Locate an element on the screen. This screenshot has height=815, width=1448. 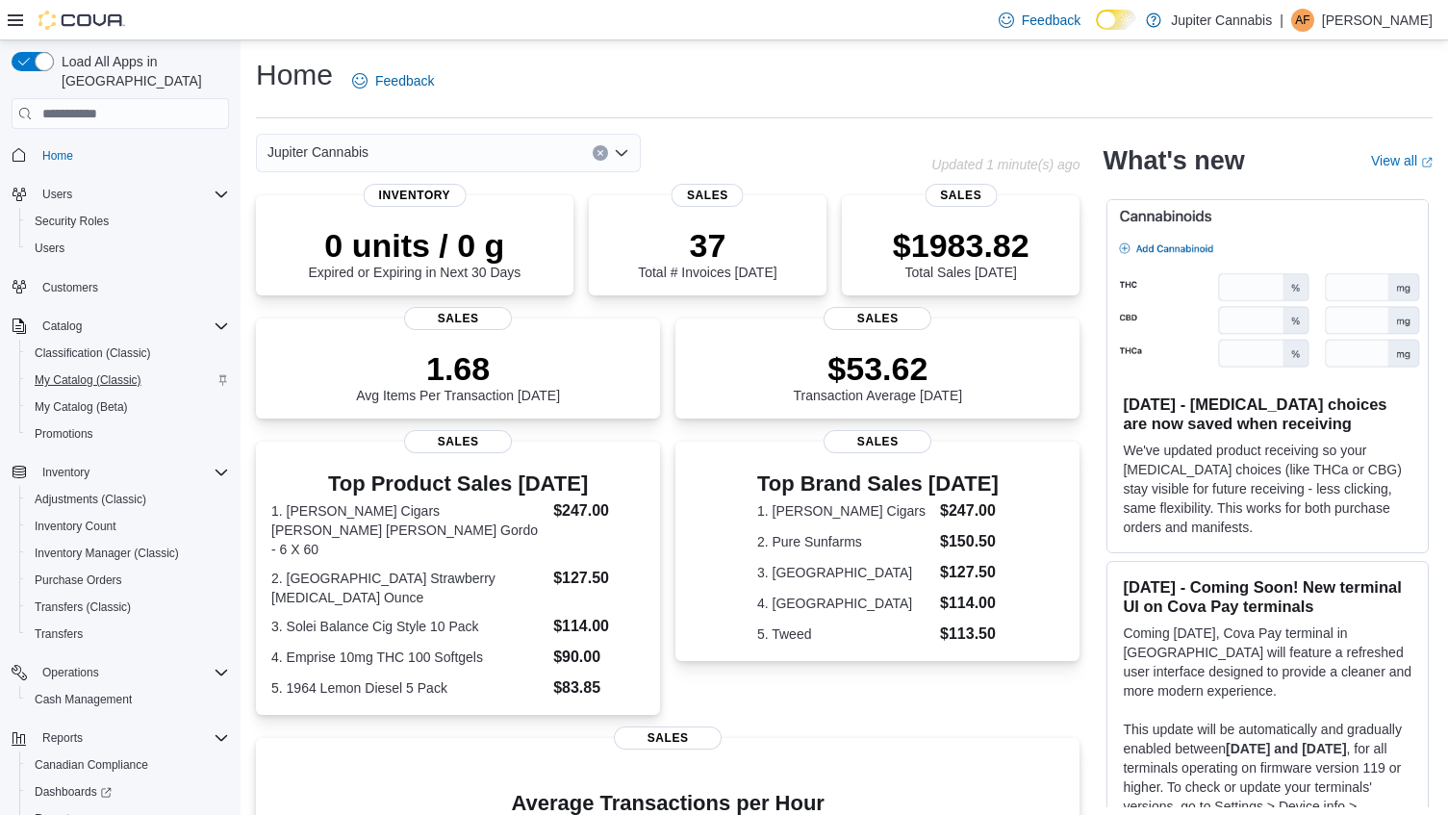
span: My Catalog (Classic) is located at coordinates (88, 380).